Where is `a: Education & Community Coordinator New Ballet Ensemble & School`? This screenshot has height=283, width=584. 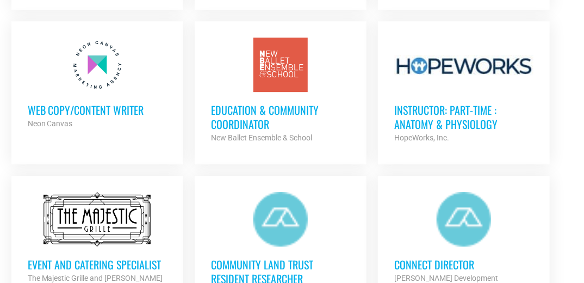 a: Education & Community Coordinator New Ballet Ensemble & School is located at coordinates (280, 91).